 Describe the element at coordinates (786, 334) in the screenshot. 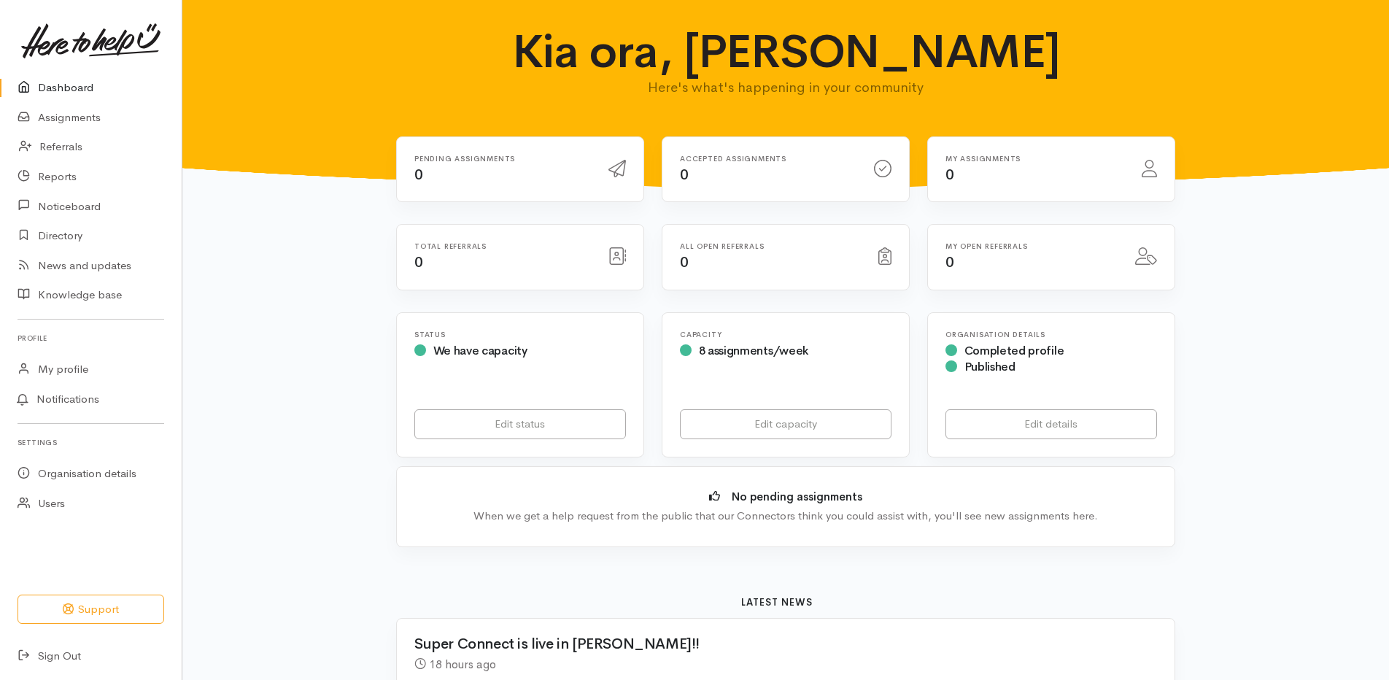

I see `h6: Capacity` at that location.